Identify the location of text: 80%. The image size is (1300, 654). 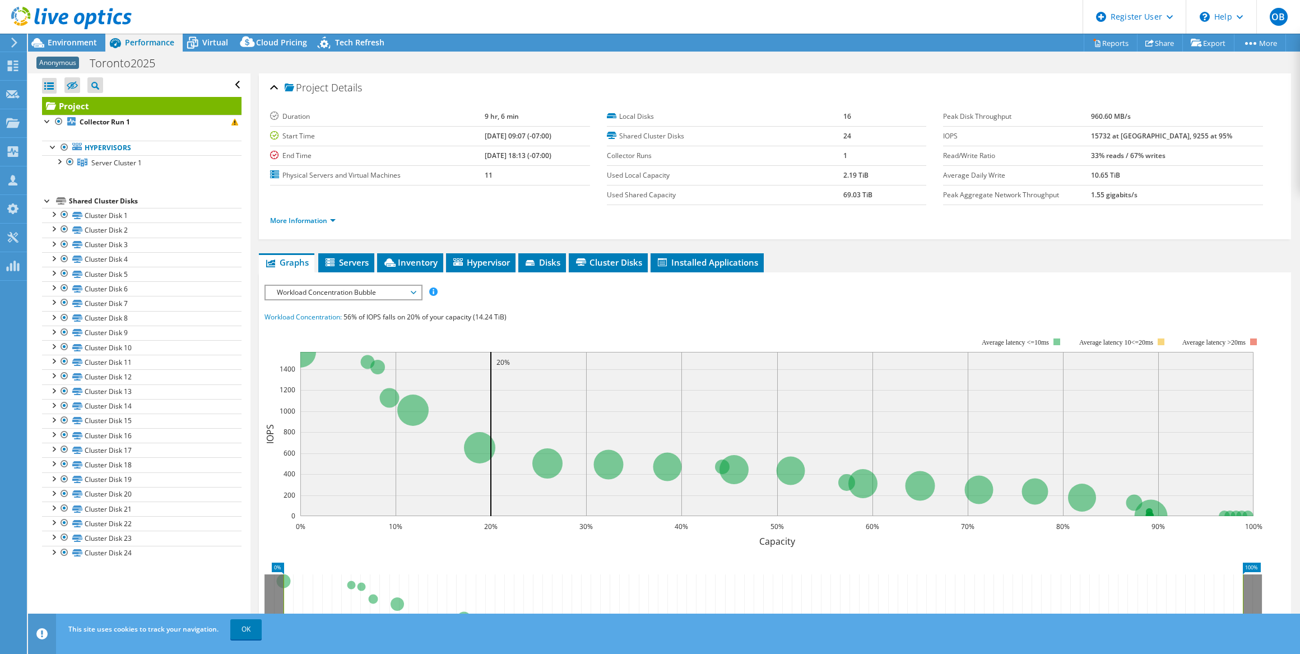
(1063, 526).